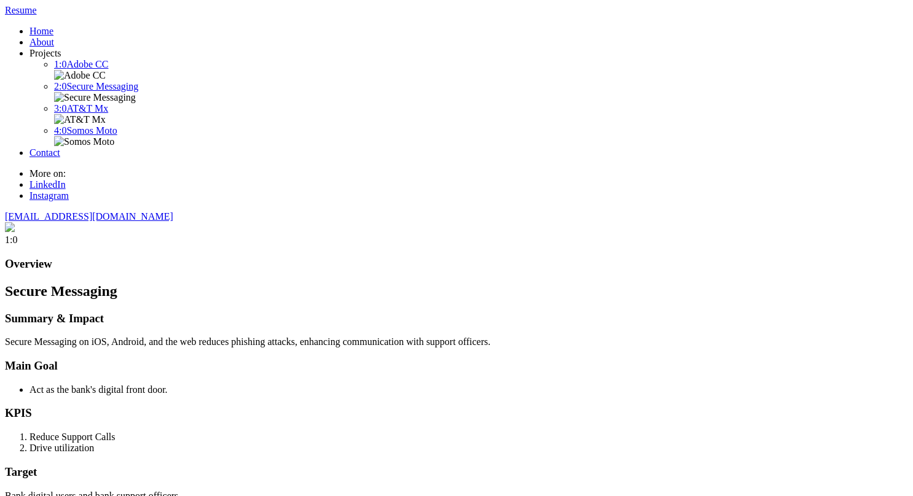 This screenshot has width=913, height=496. What do you see at coordinates (469, 437) in the screenshot?
I see `li: Reduce Support Calls` at bounding box center [469, 437].